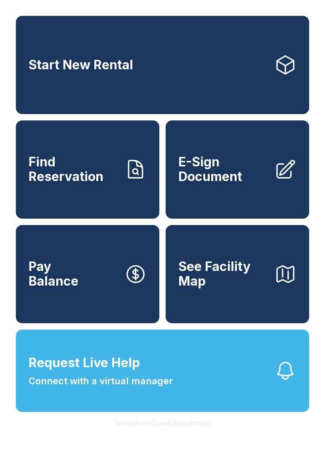  Describe the element at coordinates (223, 169) in the screenshot. I see `span: E-Sign Document` at that location.